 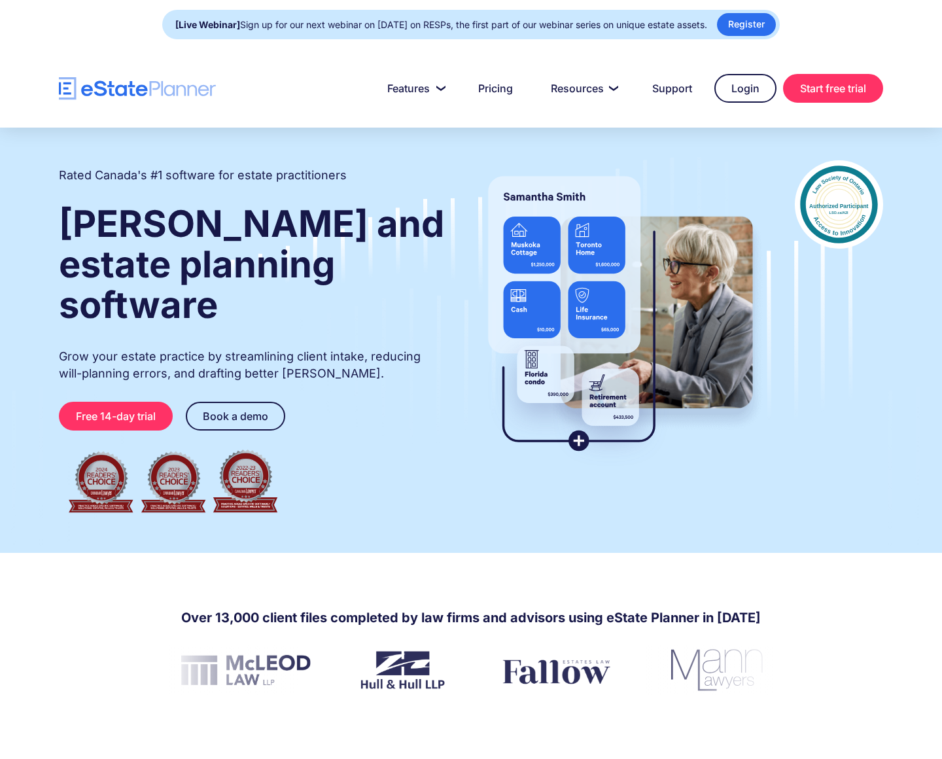 I want to click on a: Login, so click(x=745, y=88).